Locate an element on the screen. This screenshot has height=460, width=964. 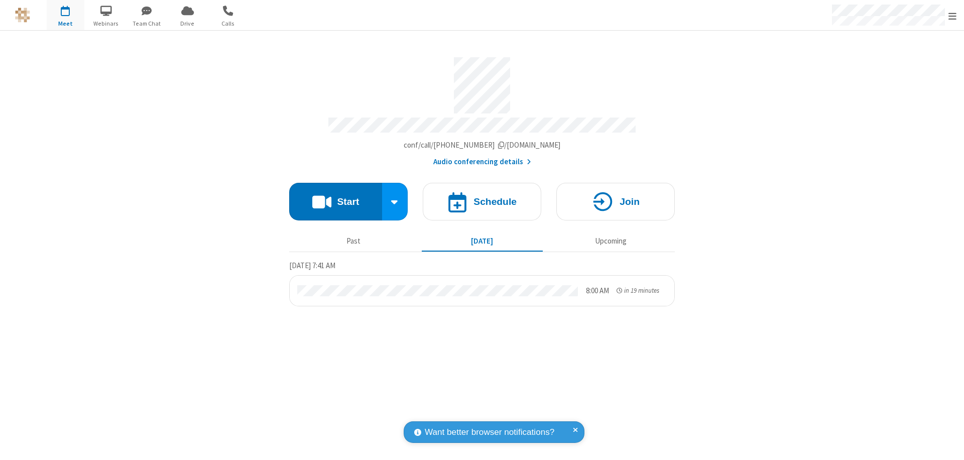
section: Account details is located at coordinates (482, 108).